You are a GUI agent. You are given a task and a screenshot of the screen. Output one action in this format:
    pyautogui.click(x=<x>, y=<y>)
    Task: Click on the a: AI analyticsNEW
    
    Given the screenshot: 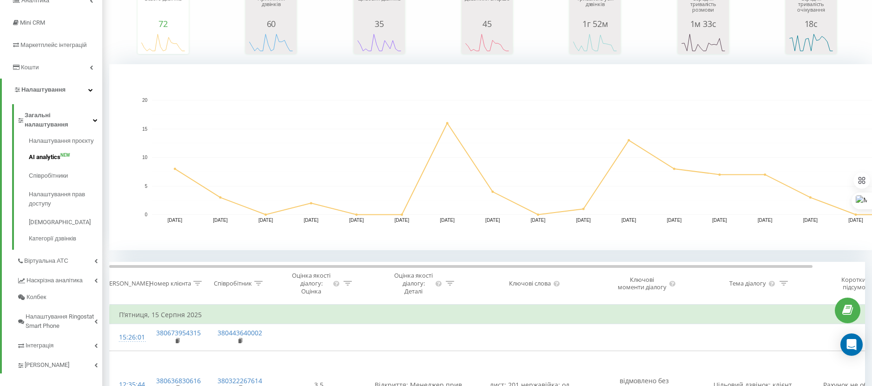 What is the action you would take?
    pyautogui.click(x=66, y=157)
    